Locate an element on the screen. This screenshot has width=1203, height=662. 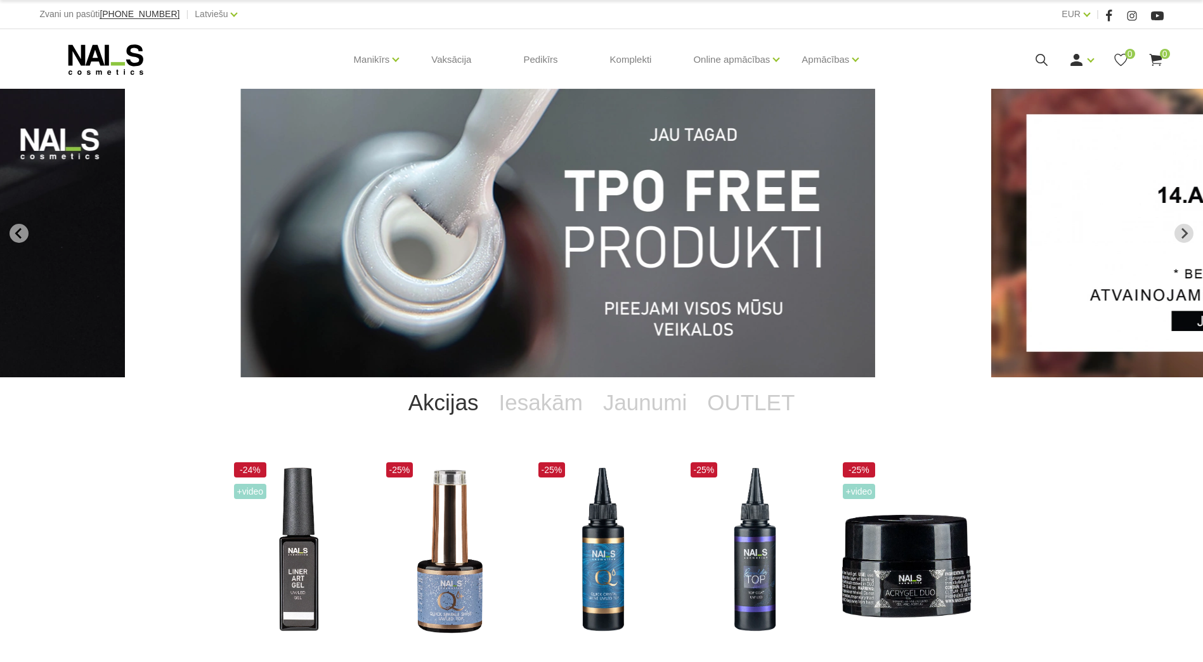
img: Virsējais pārklājums bez lipīgā slāņa un UV zilā pārklājuma. Nodrošina izcilu spīdumu manikīram l... is located at coordinates (602, 550).